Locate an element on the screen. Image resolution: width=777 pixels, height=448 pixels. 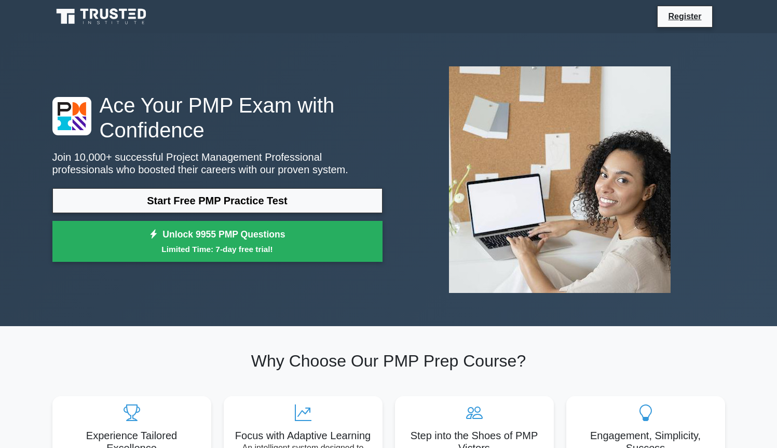
h5: Focus with Adaptive Learning is located at coordinates (303, 436).